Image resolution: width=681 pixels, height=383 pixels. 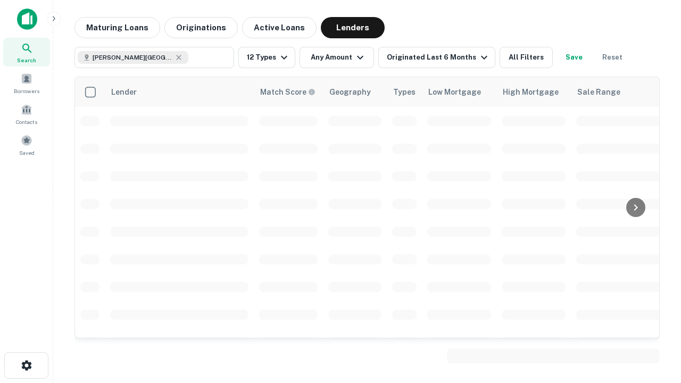 I want to click on img: capitalize-icon.png, so click(x=27, y=19).